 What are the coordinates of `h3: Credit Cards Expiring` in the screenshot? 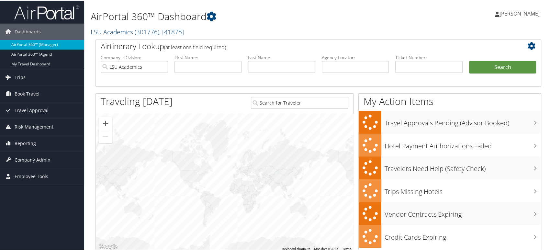 It's located at (463, 235).